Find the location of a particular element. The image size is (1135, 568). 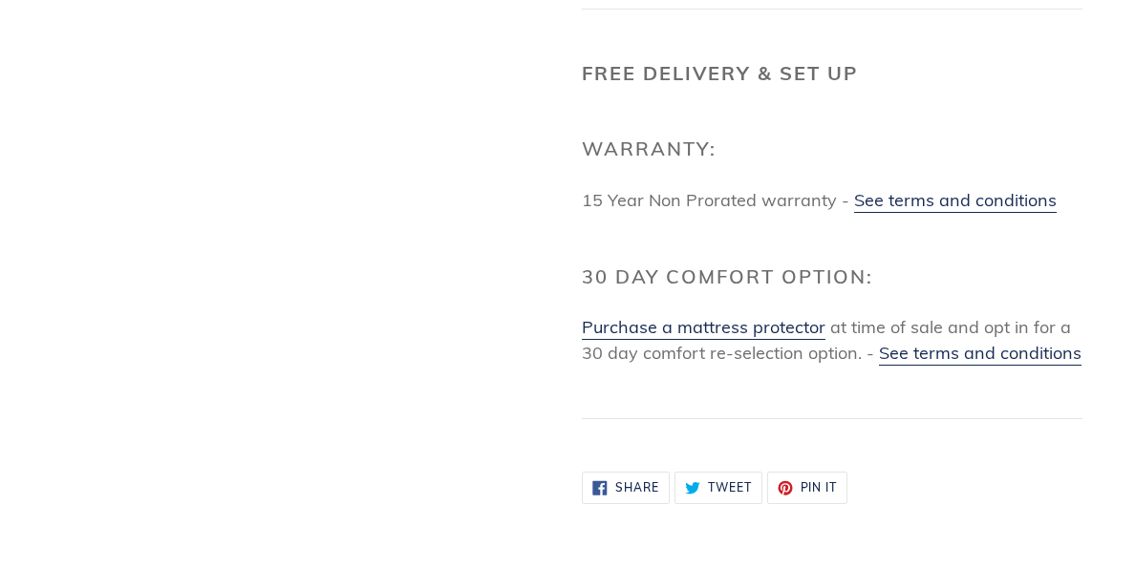

span: Pin it is located at coordinates (819, 488).